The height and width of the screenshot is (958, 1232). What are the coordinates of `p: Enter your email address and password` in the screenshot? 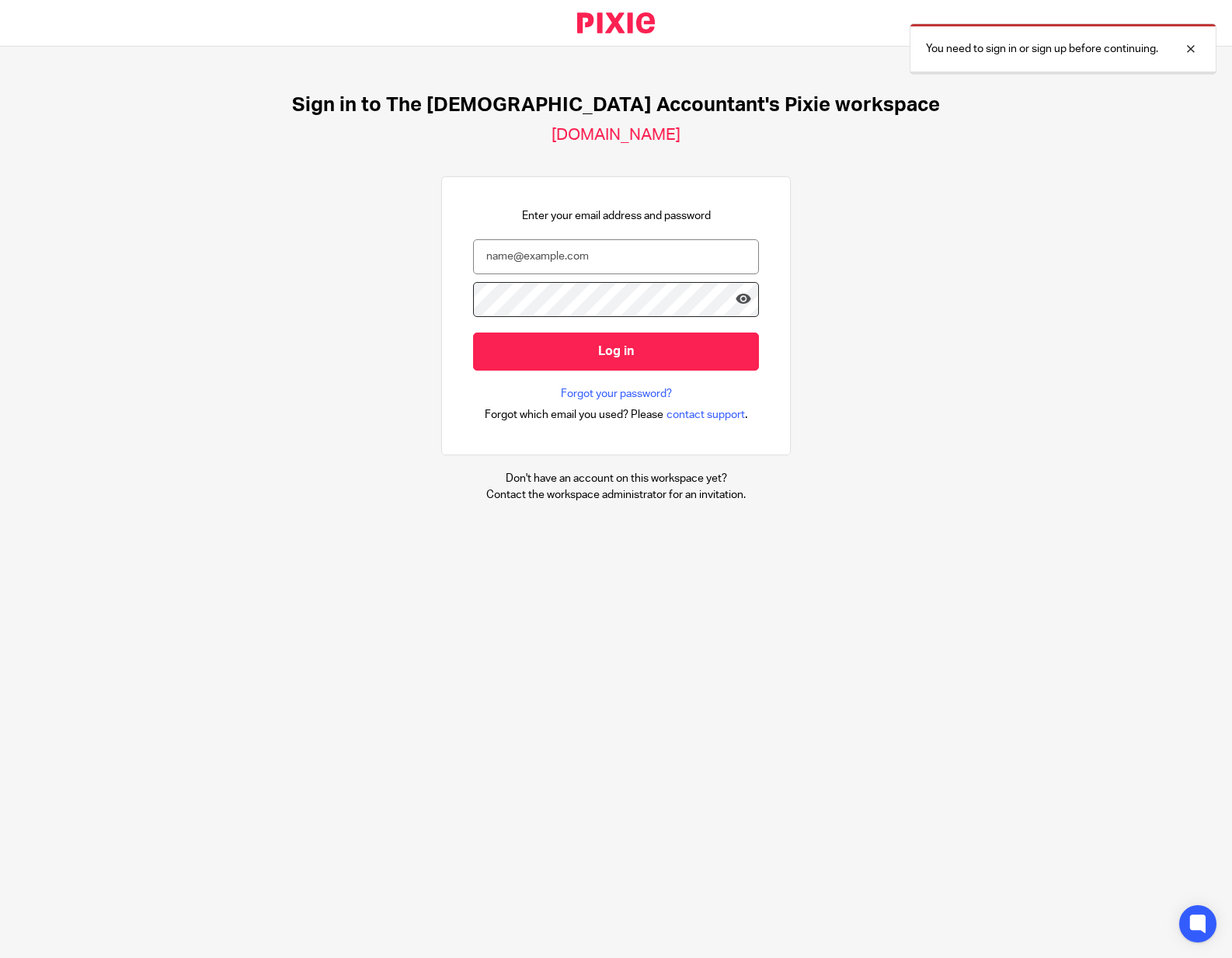 It's located at (616, 216).